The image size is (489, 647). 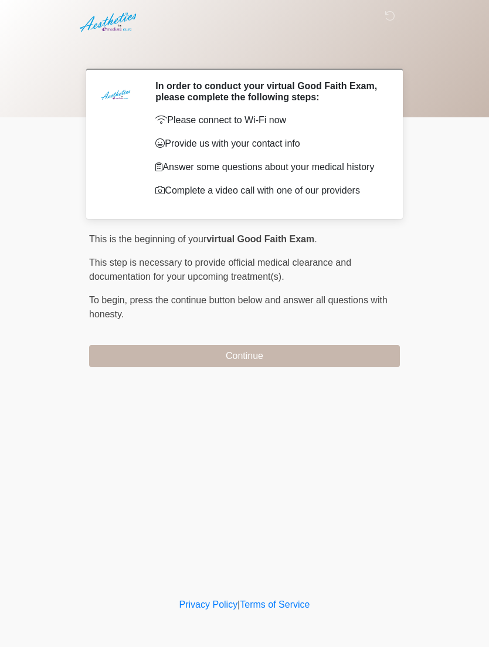 I want to click on p: Provide us with your contact info, so click(x=269, y=144).